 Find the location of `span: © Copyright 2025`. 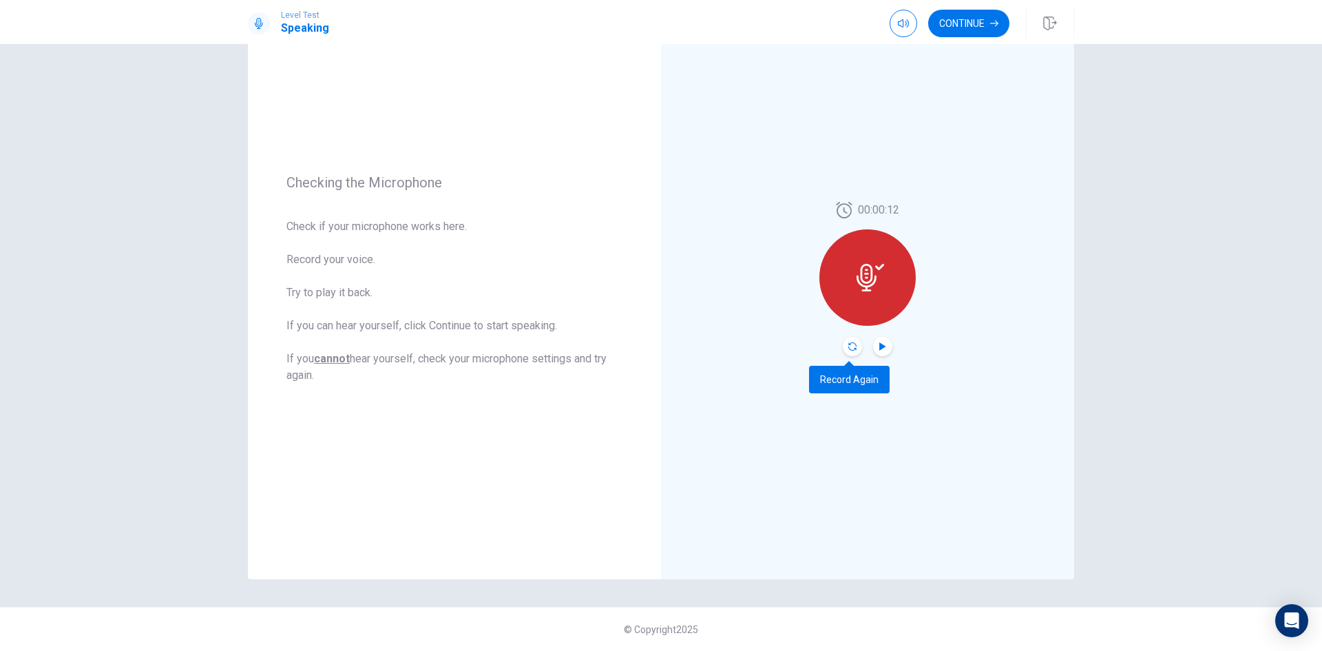

span: © Copyright 2025 is located at coordinates (661, 630).